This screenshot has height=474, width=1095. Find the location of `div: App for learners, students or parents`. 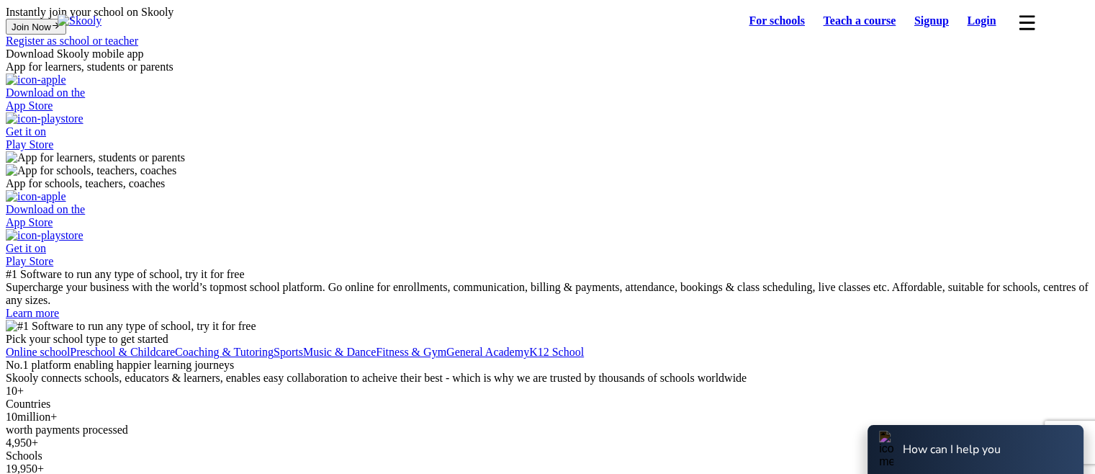

div: App for learners, students or parents is located at coordinates (547, 67).